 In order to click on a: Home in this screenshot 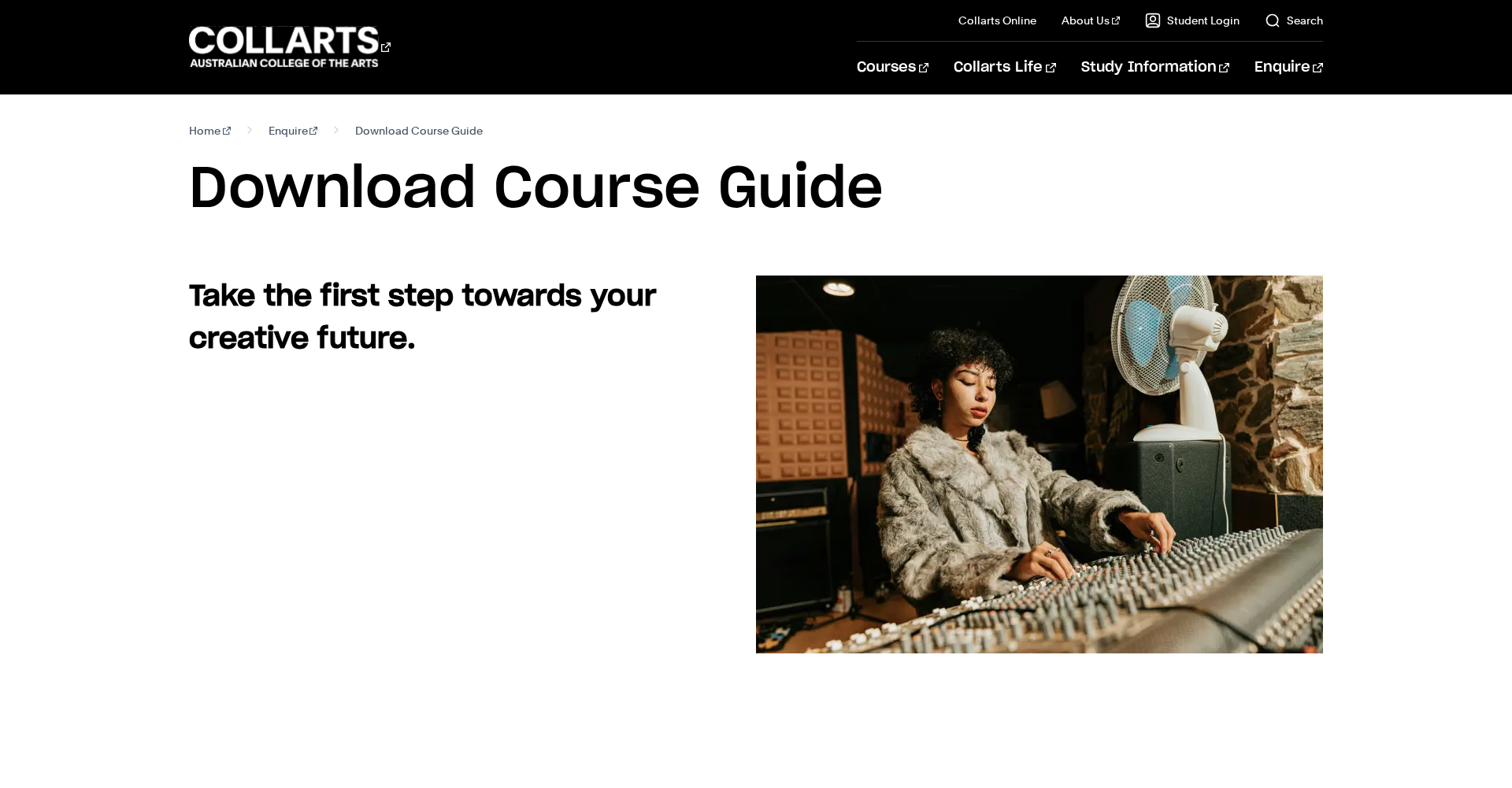, I will do `click(210, 131)`.